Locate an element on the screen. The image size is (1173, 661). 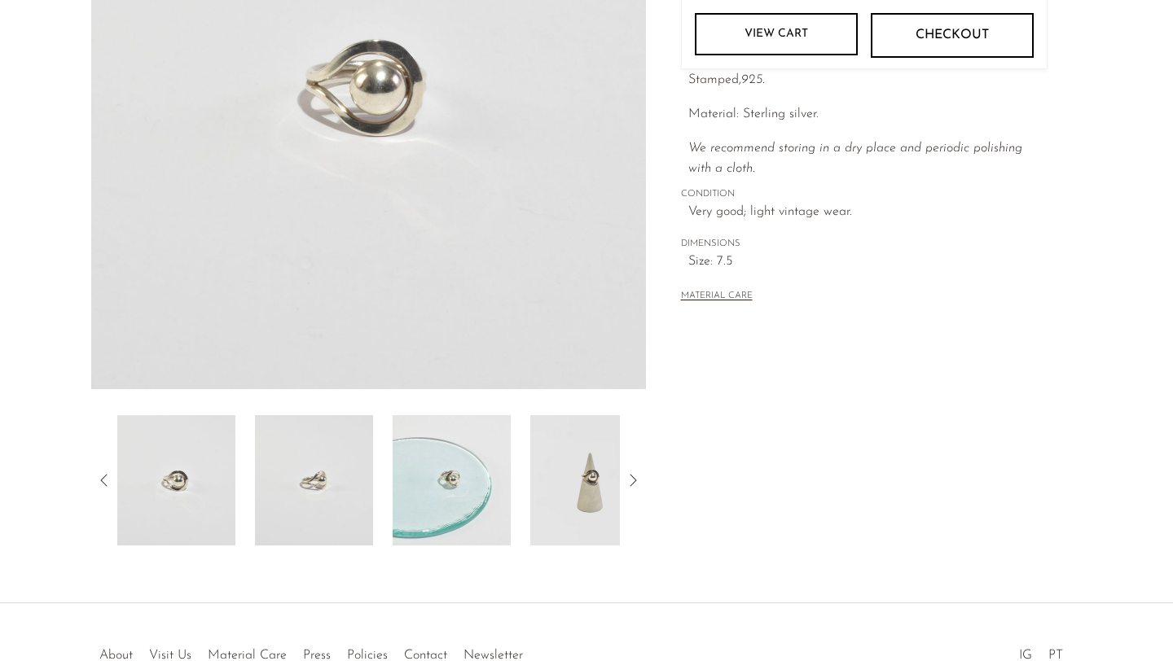
em: 925. is located at coordinates (753, 80).